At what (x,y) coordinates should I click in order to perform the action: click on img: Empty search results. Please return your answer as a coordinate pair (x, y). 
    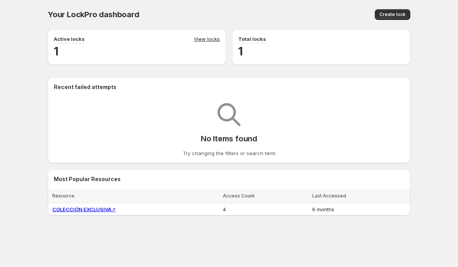
    Looking at the image, I should click on (229, 115).